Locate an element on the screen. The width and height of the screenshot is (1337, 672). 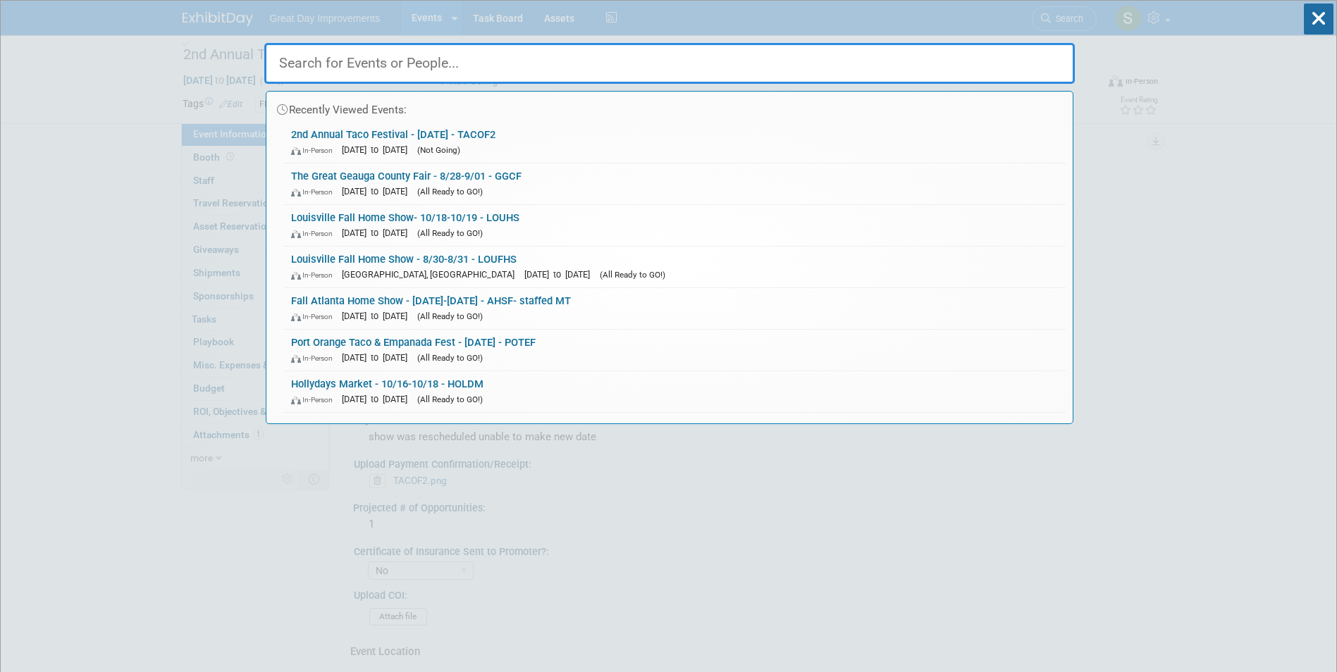
div: Recently Viewed Events: is located at coordinates (670, 106).